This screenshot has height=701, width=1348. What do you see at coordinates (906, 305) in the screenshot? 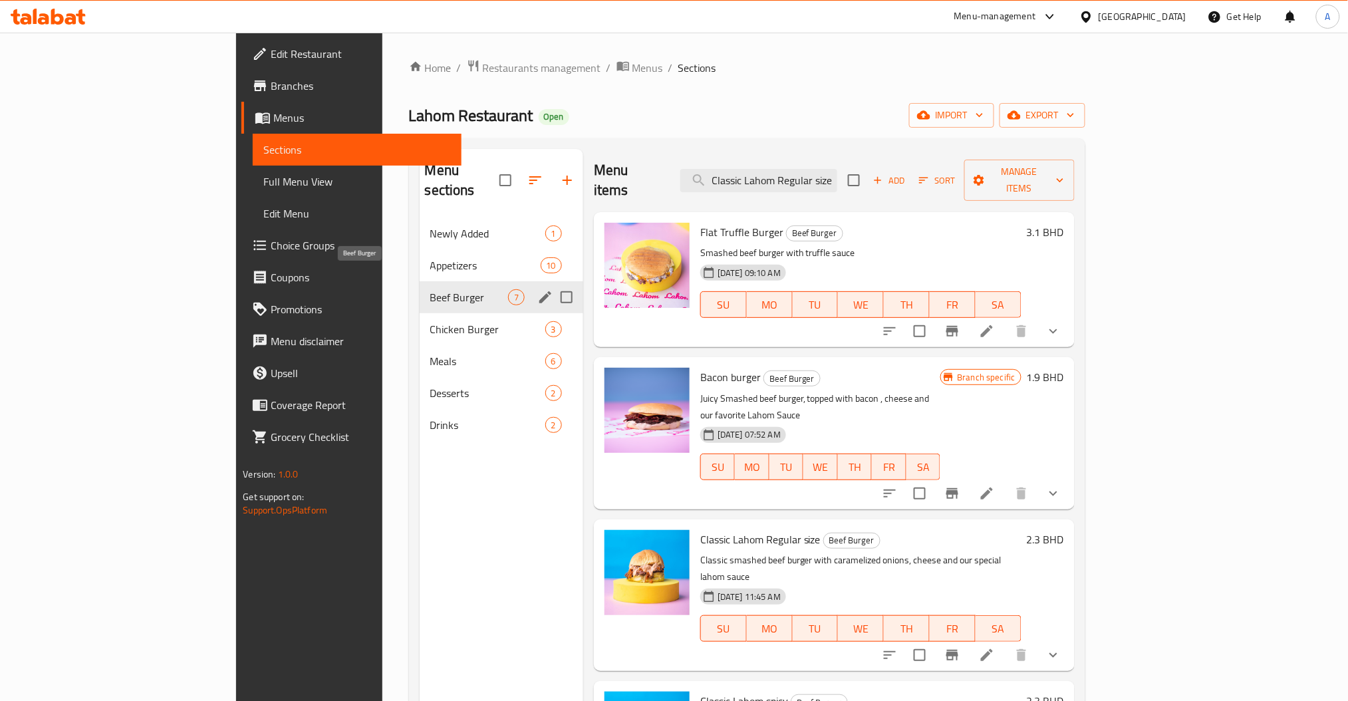
I see `button: TH` at bounding box center [906, 305].